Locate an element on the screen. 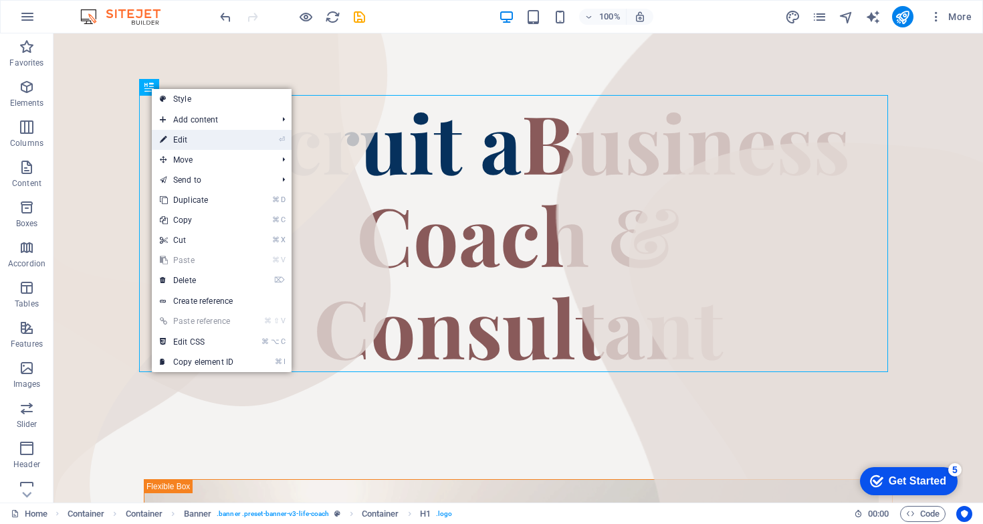 The width and height of the screenshot is (983, 524). p: Images is located at coordinates (27, 384).